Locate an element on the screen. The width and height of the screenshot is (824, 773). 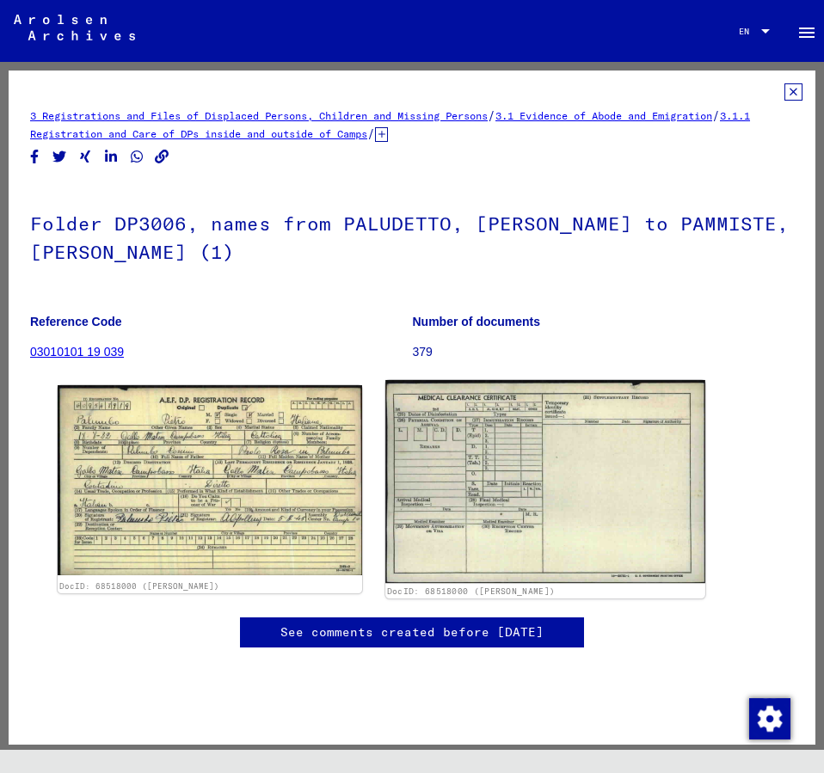
button: Share on Xing is located at coordinates (85, 156).